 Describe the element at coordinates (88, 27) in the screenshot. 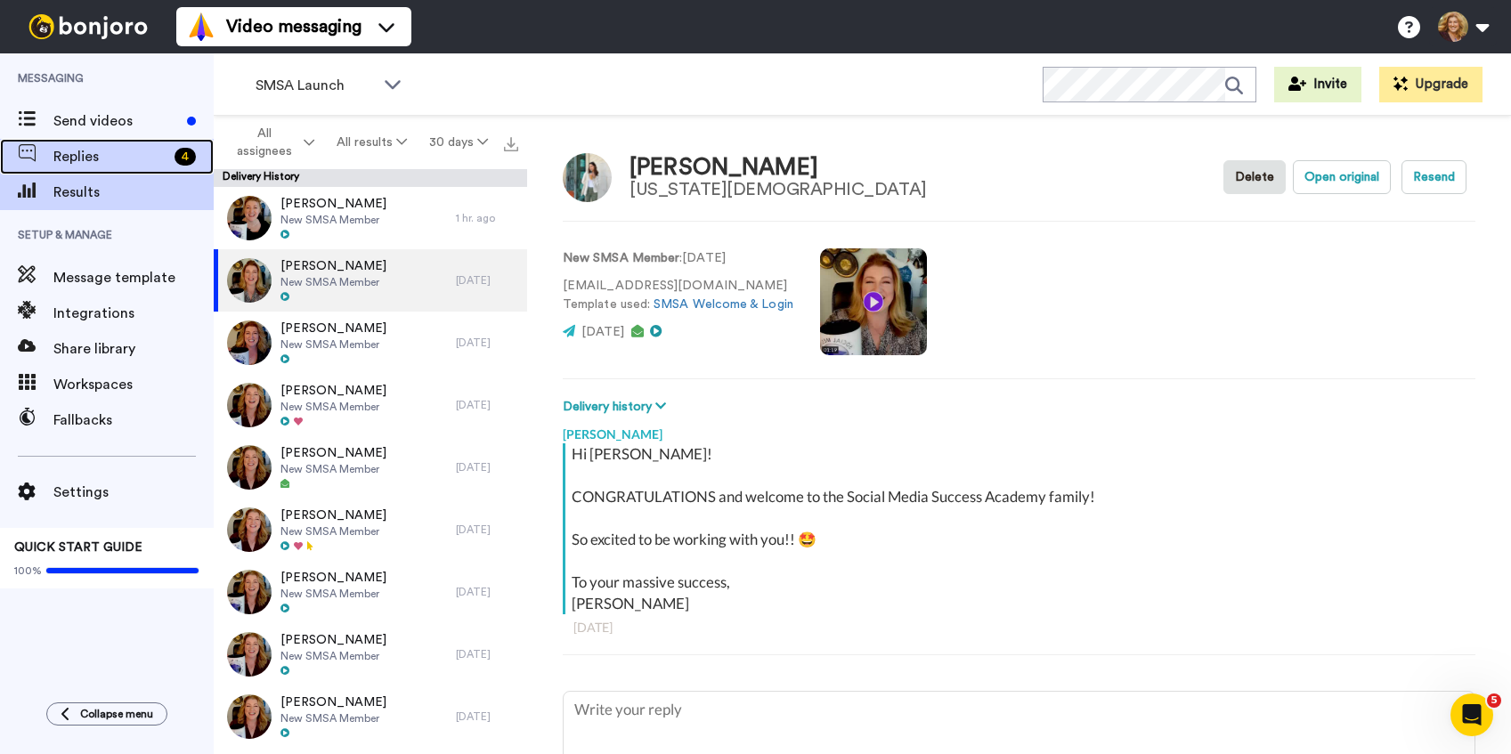

I see `img: bj-logo-header-white.svg` at that location.